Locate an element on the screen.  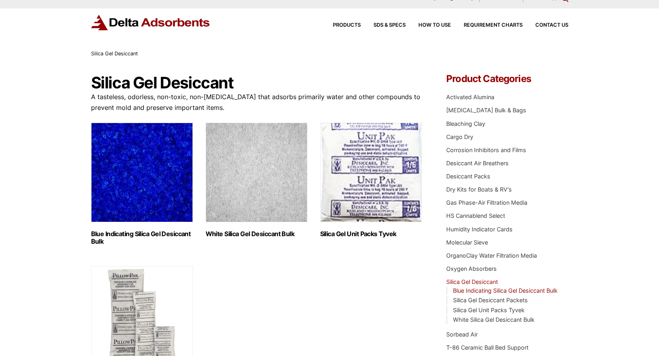
a: Silica Gel Desiccant is located at coordinates (472, 281).